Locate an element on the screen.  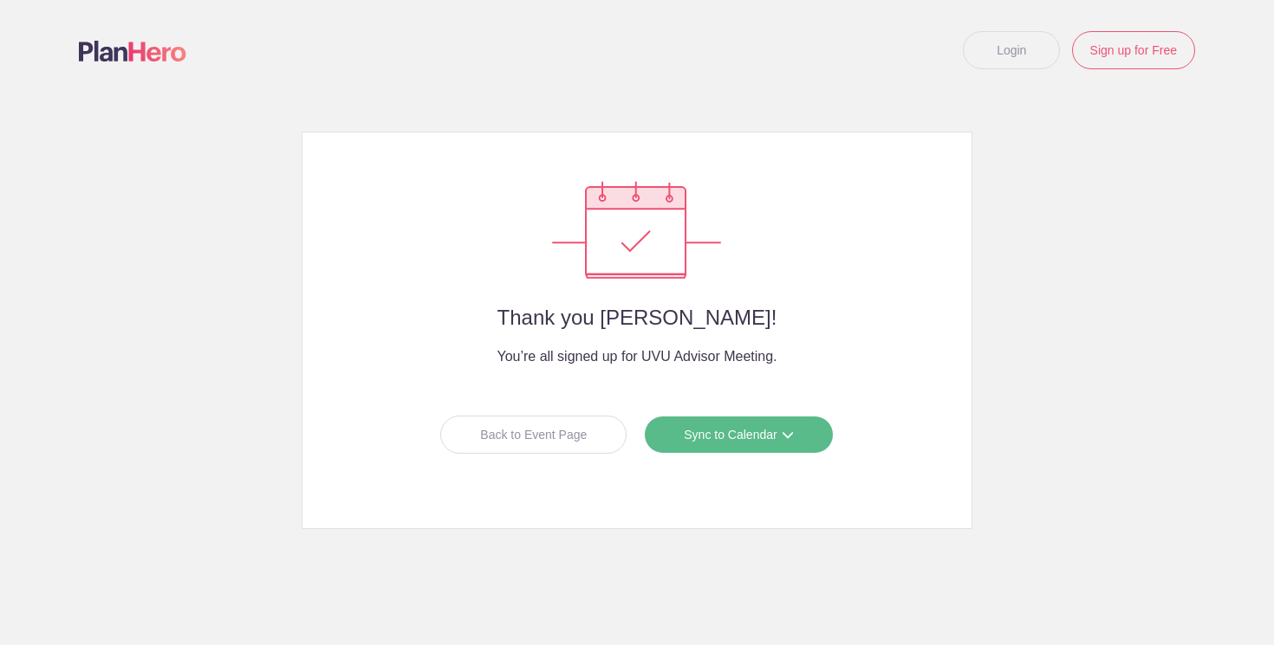
a: Login is located at coordinates (1011, 50).